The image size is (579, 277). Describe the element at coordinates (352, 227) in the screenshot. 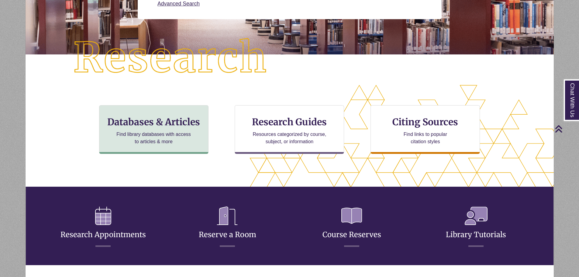

I see `a: Course Reserves` at that location.